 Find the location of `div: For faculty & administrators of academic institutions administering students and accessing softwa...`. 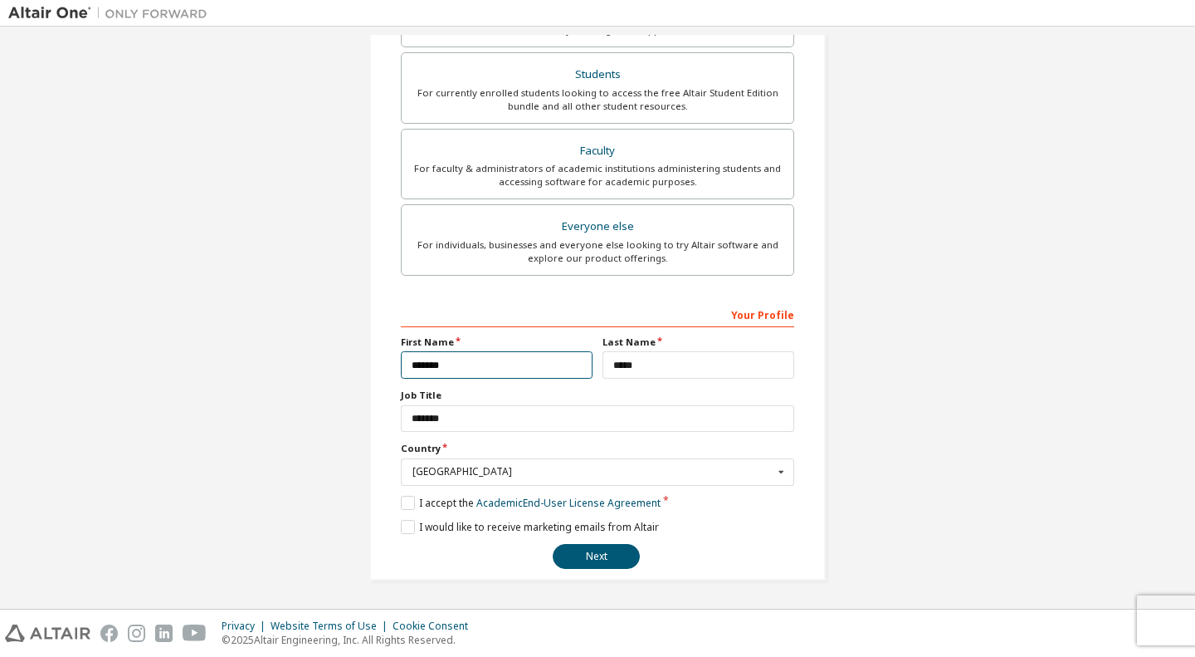

div: For faculty & administrators of academic institutions administering students and accessing softwa... is located at coordinates (598, 175).